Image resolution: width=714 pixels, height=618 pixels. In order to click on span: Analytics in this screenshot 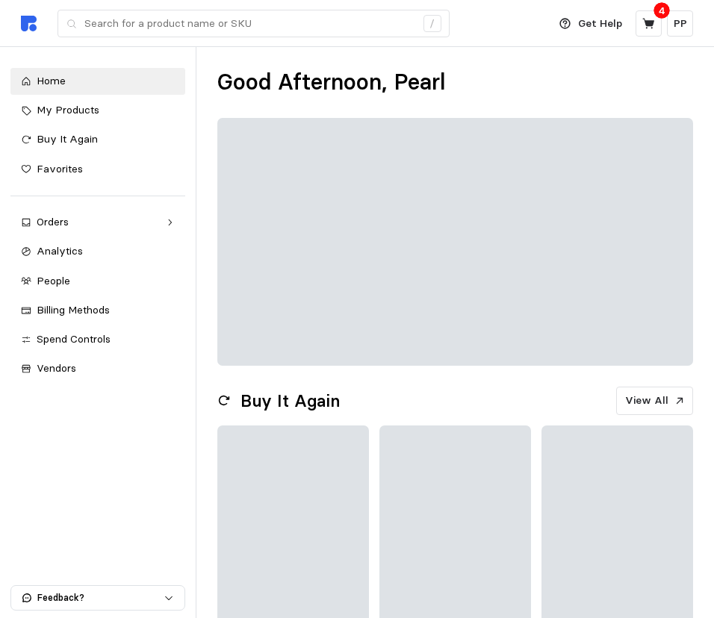, I will do `click(60, 251)`.